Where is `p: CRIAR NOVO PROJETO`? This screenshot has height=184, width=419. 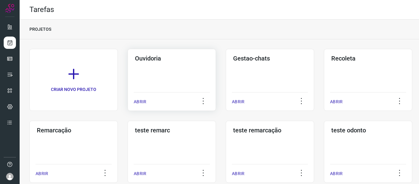
p: CRIAR NOVO PROJETO is located at coordinates (74, 89).